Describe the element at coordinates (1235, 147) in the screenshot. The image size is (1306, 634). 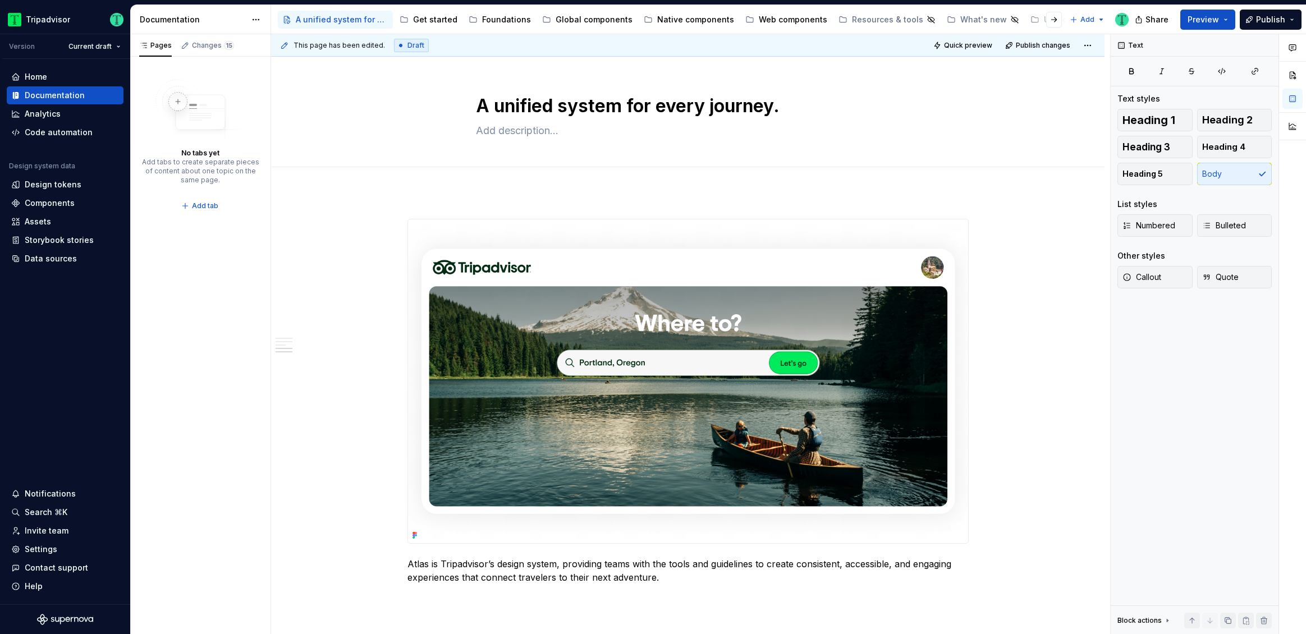
I see `button: Heading 4` at that location.